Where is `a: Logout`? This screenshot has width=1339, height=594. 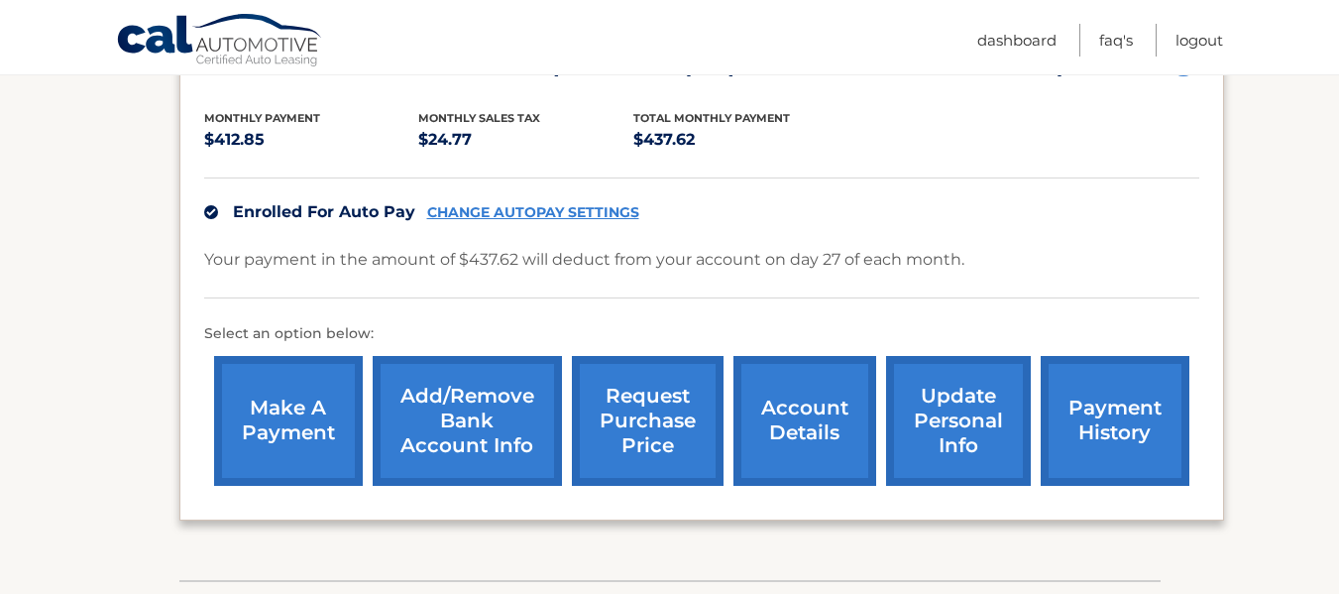 a: Logout is located at coordinates (1199, 40).